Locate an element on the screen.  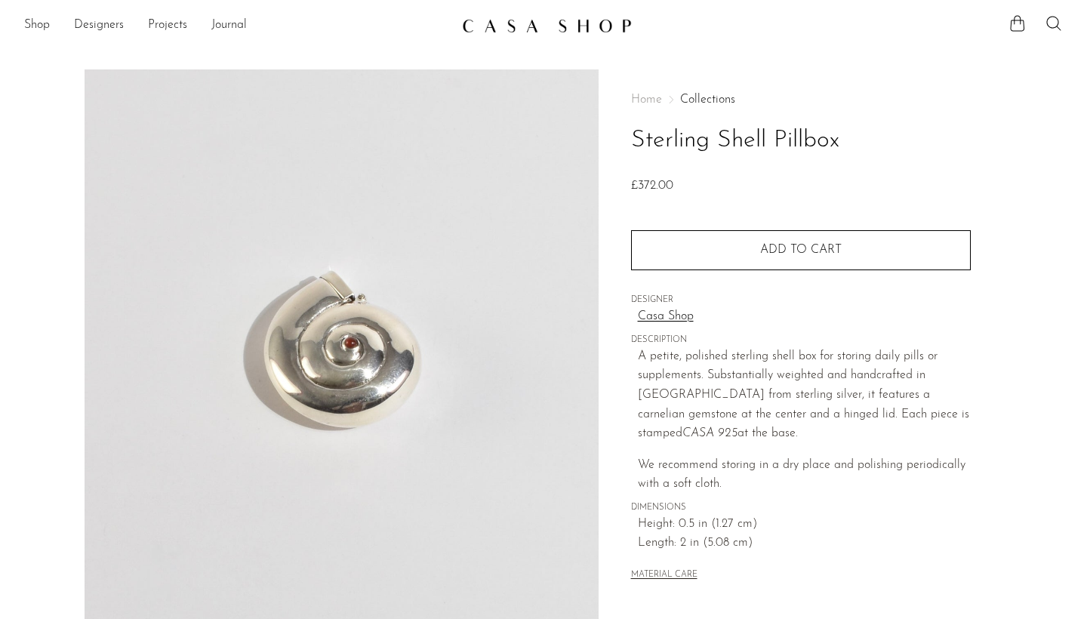
span: DIMENSIONS is located at coordinates (801, 508).